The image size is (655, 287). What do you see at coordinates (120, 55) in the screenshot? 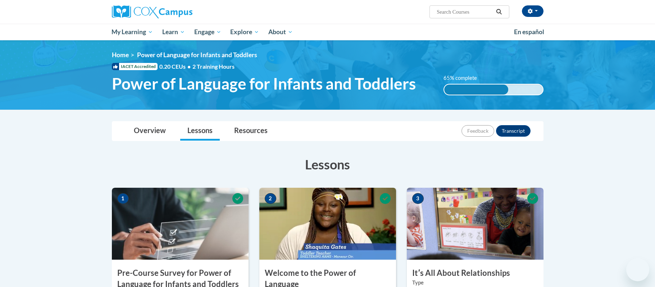
I see `a: Home` at bounding box center [120, 55].